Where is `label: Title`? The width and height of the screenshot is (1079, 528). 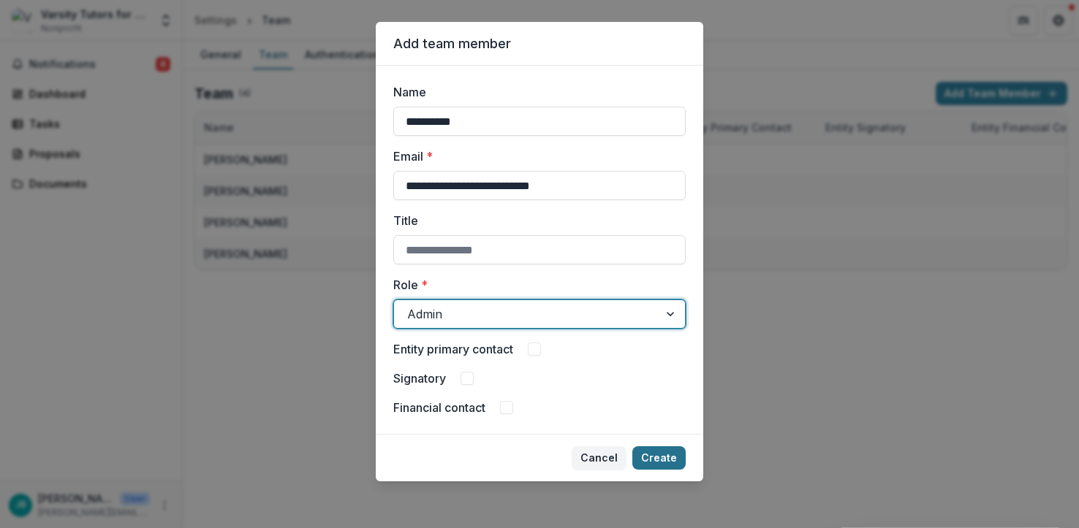
label: Title is located at coordinates (535, 221).